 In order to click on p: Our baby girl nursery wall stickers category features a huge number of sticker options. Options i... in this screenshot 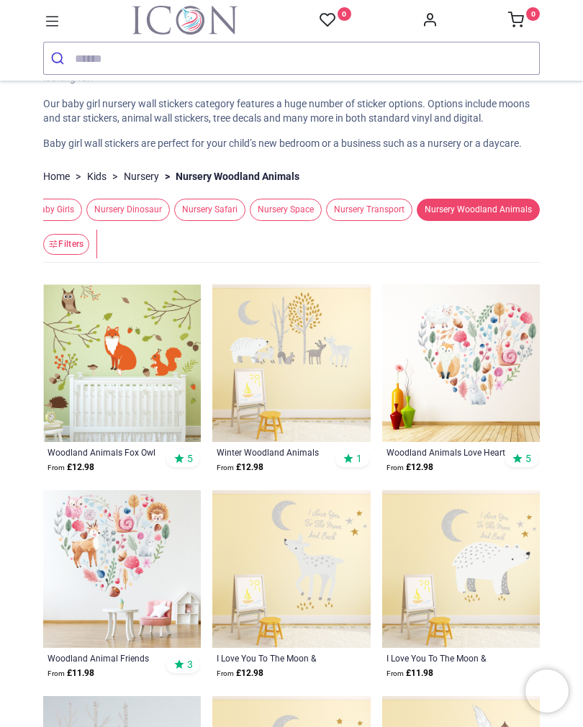, I will do `click(292, 111)`.